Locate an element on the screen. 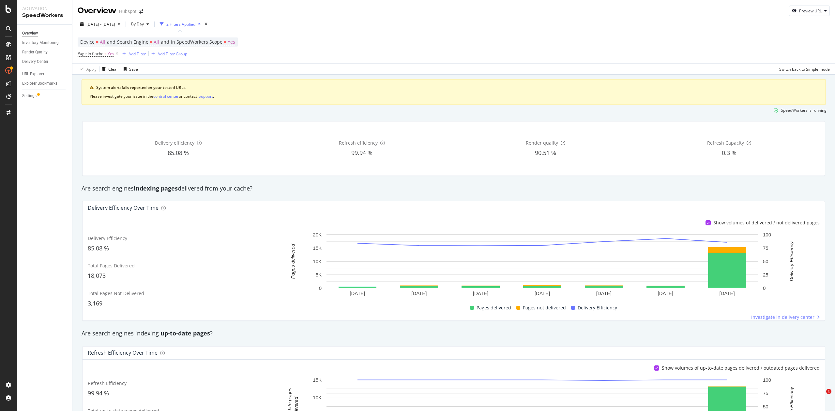 The height and width of the screenshot is (411, 835). svg: A chart. is located at coordinates (542, 265).